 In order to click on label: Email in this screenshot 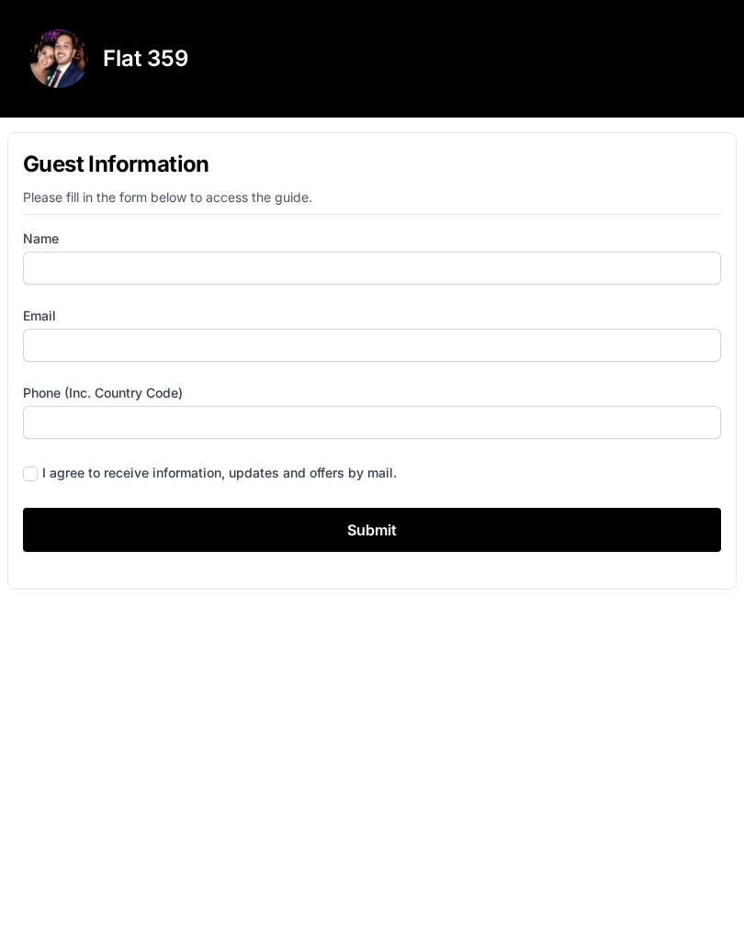, I will do `click(372, 316)`.